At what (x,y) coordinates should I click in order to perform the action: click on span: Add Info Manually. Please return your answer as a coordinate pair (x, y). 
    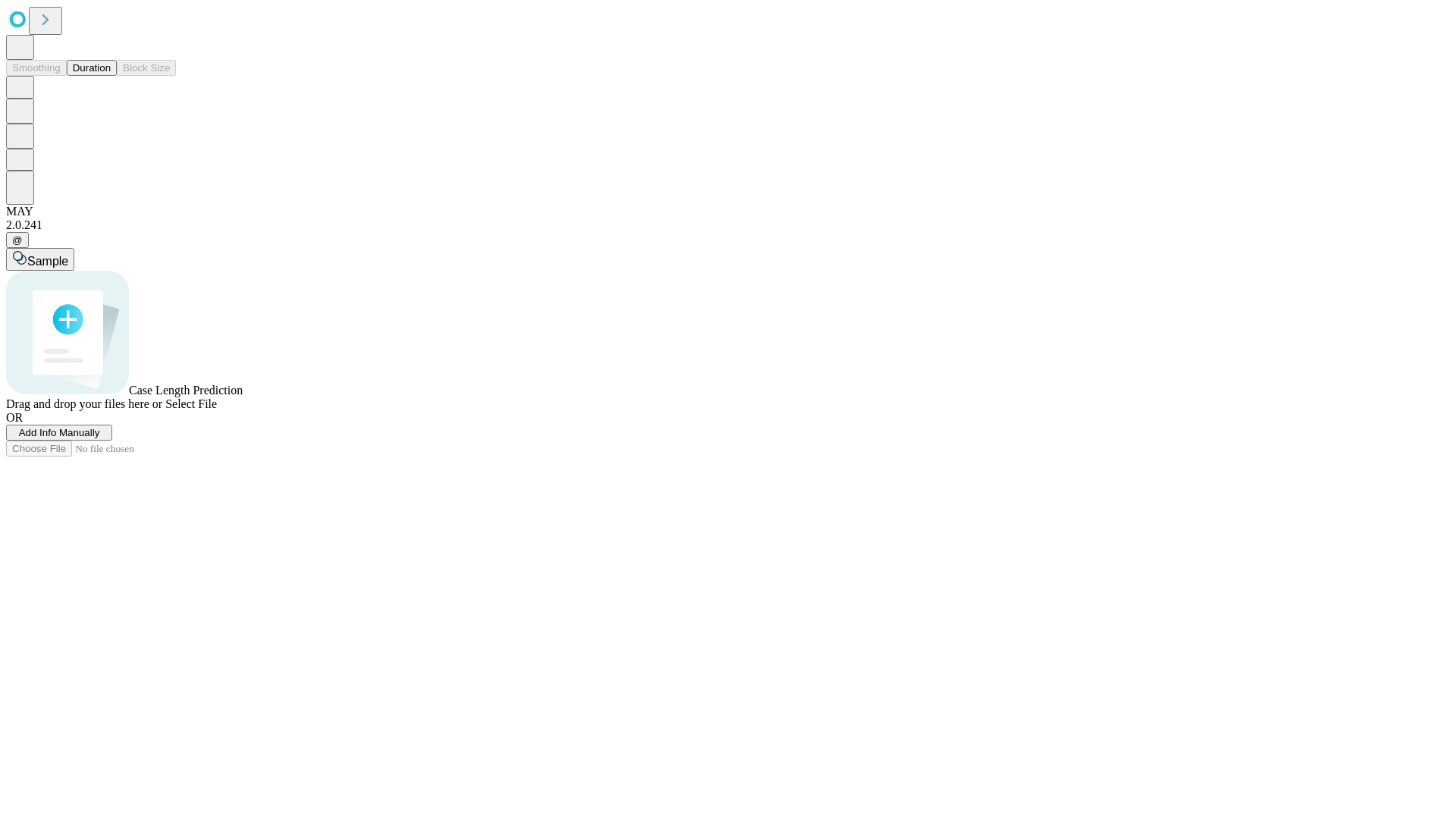
    Looking at the image, I should click on (59, 432).